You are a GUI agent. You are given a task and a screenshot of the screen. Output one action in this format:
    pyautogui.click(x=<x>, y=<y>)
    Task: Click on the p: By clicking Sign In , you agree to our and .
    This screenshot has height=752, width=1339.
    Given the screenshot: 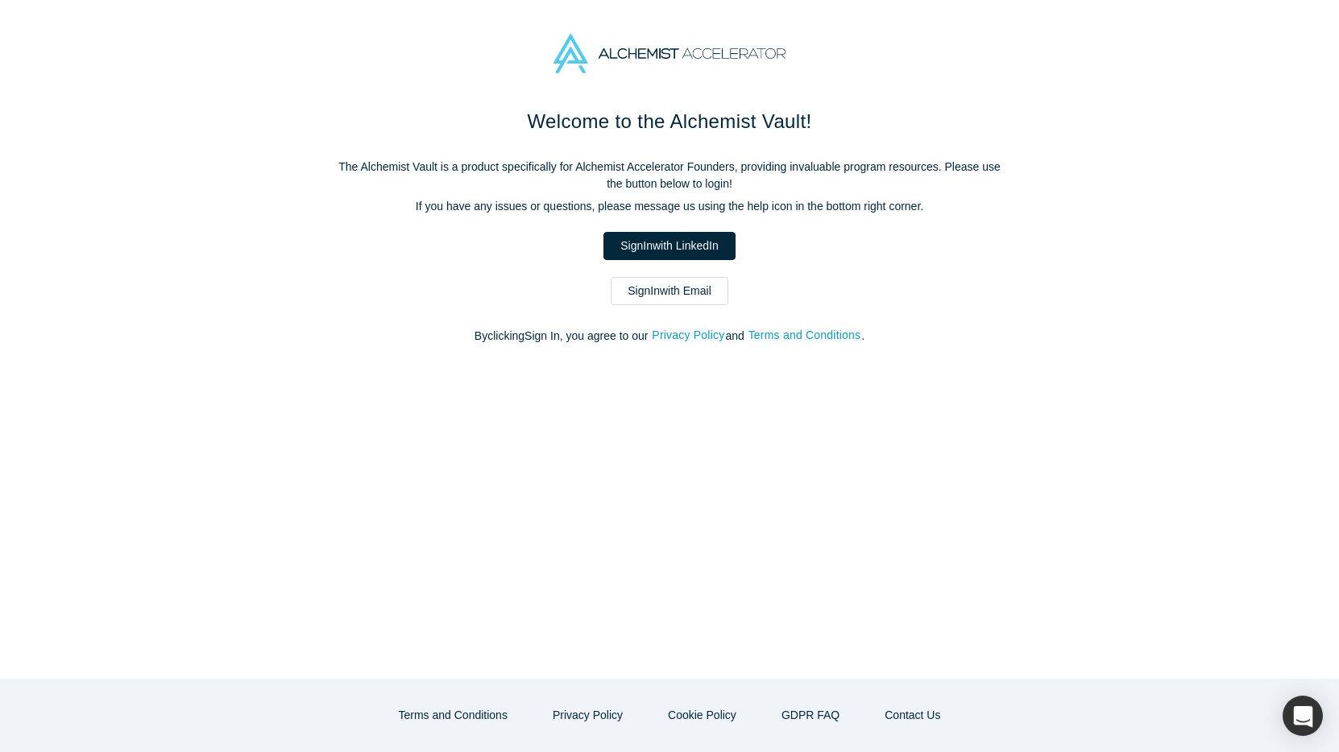 What is the action you would take?
    pyautogui.click(x=669, y=336)
    